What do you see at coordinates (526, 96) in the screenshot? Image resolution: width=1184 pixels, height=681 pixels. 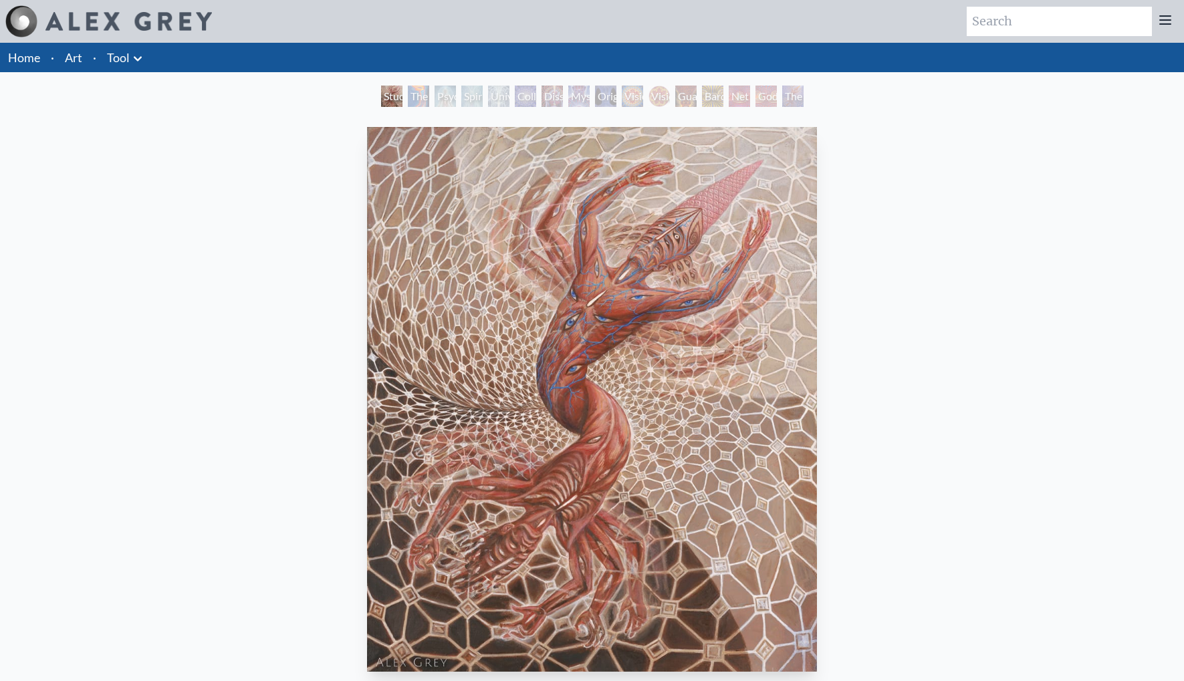 I see `div: Collective Vision` at bounding box center [526, 96].